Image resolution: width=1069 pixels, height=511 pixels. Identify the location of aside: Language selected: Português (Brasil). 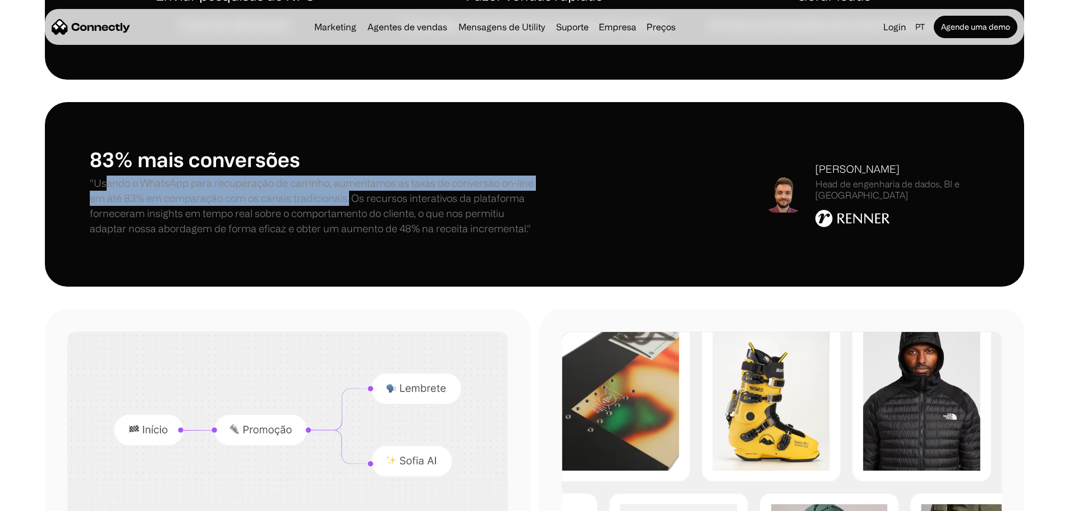
(39, 499).